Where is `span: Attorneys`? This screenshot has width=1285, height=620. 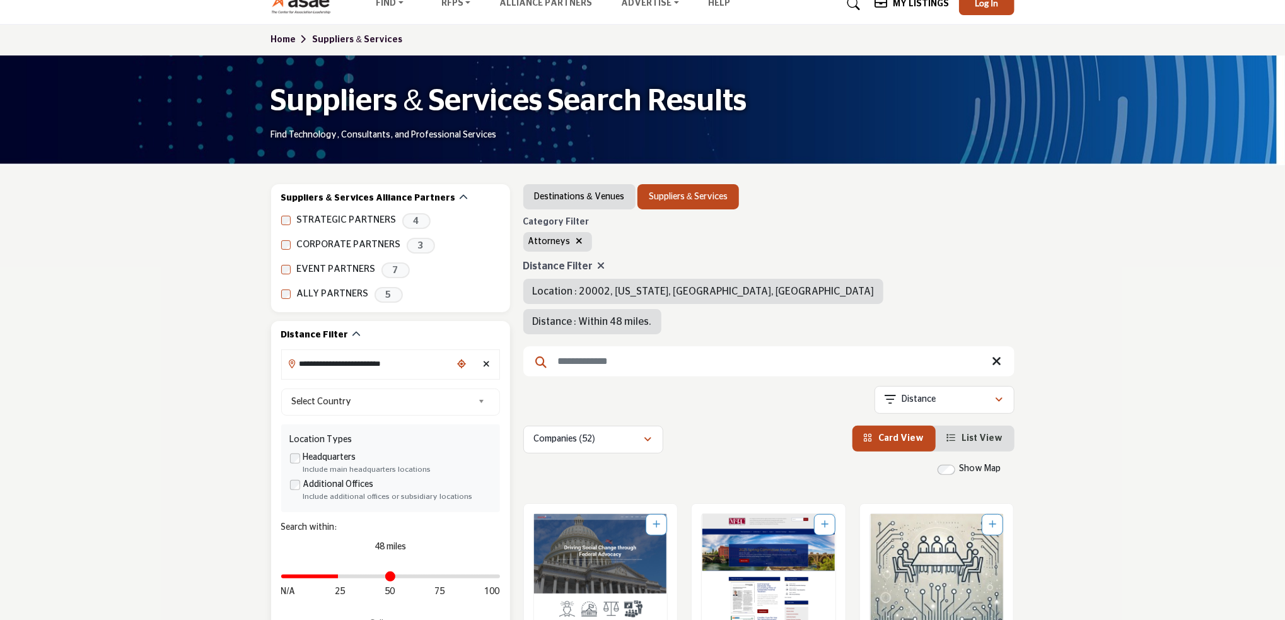
span: Attorneys is located at coordinates (549, 242).